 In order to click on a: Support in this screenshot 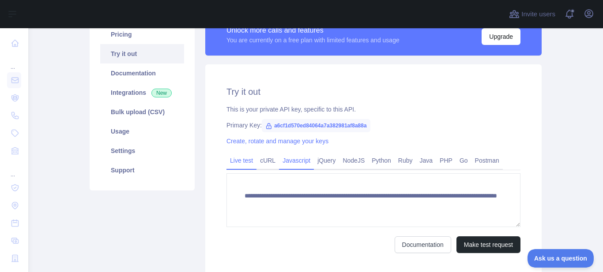, I will do `click(142, 170)`.